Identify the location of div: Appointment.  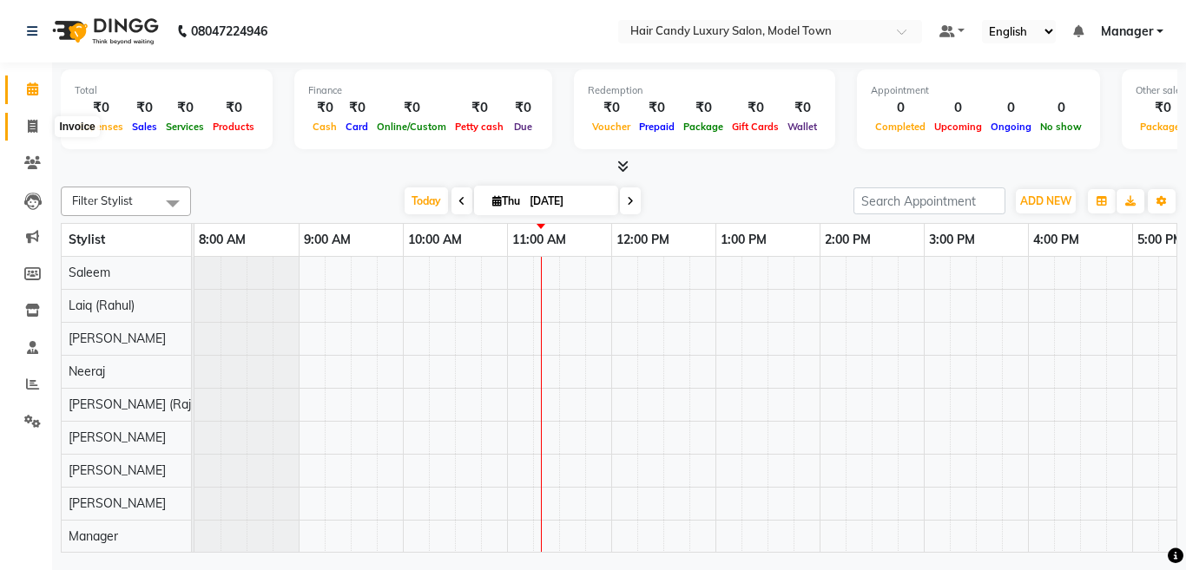
(979, 90).